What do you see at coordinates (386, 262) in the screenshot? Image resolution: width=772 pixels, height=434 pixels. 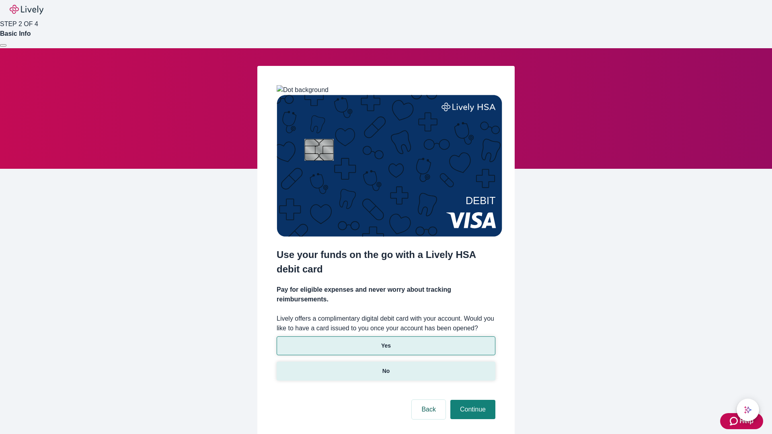 I see `h2: Use your funds on the go with a Lively HSA debit card` at bounding box center [386, 262].